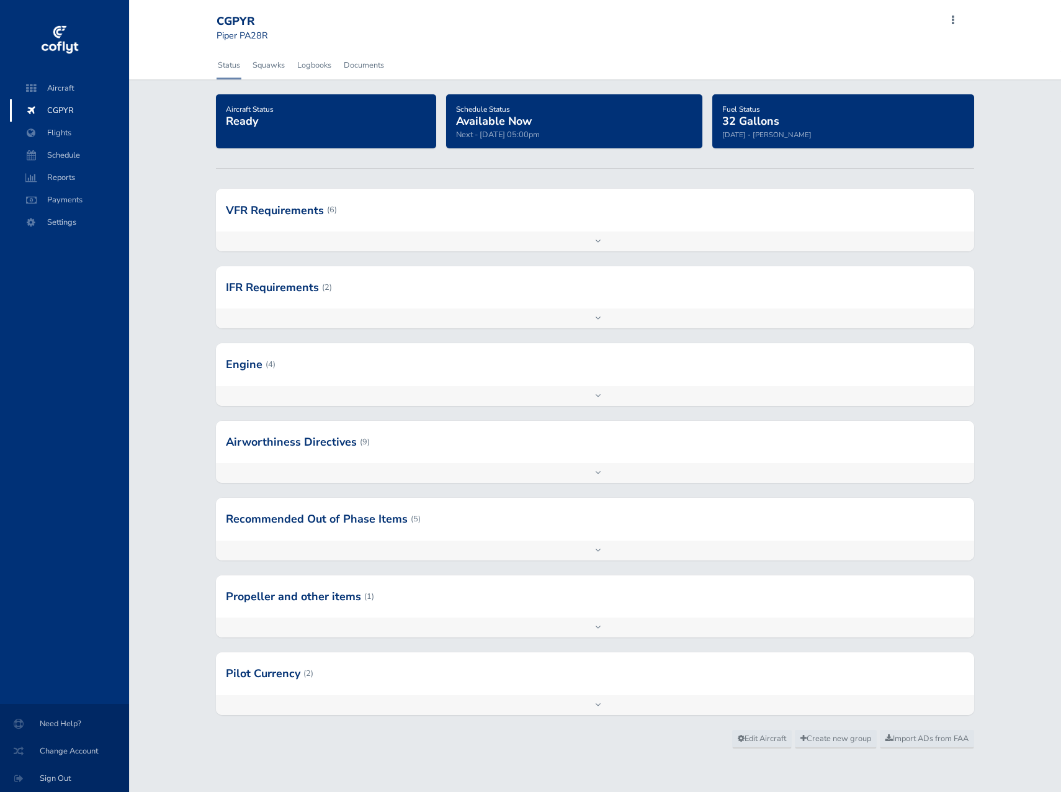 Image resolution: width=1061 pixels, height=792 pixels. I want to click on span: Payments, so click(69, 200).